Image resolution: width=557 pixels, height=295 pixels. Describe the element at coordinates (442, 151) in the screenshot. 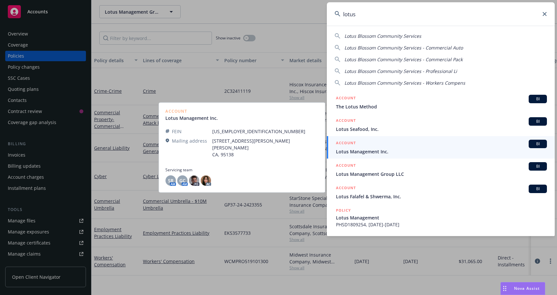

I see `span: Lotus Management Inc.` at that location.